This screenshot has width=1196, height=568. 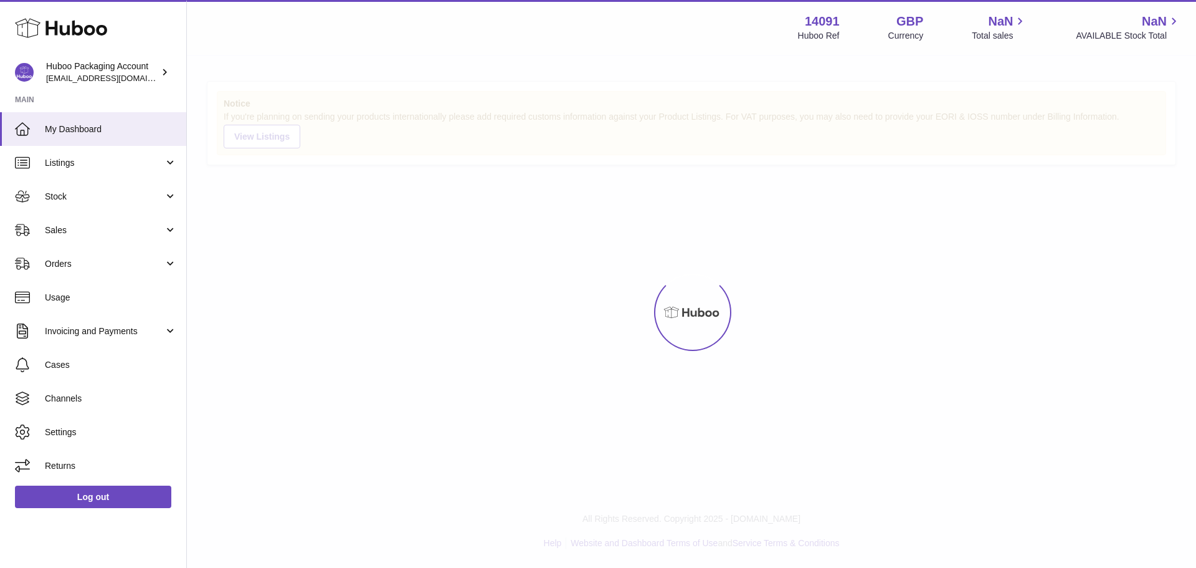 What do you see at coordinates (104, 230) in the screenshot?
I see `span: Sales` at bounding box center [104, 230].